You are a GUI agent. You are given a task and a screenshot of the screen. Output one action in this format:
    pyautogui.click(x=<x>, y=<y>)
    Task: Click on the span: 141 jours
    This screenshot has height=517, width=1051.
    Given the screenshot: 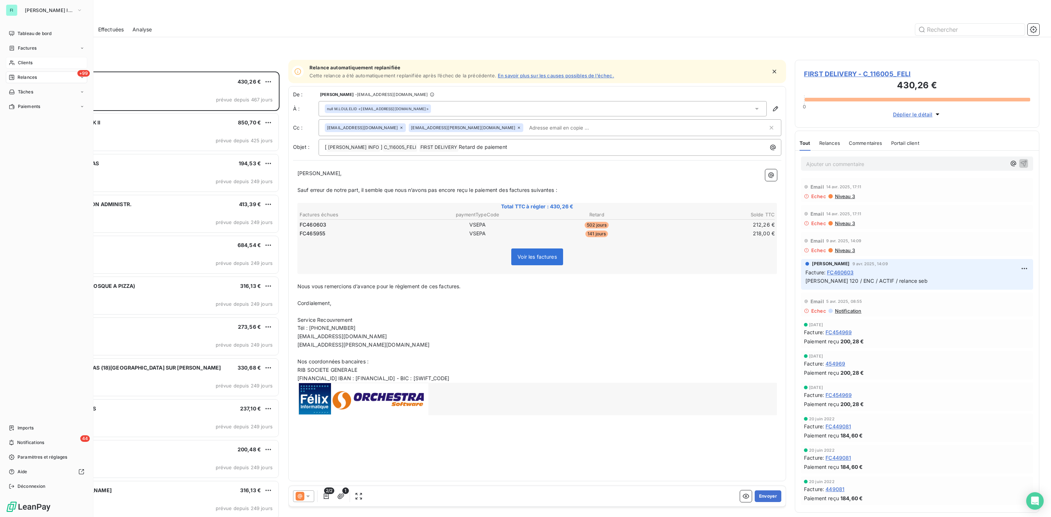 What is the action you would take?
    pyautogui.click(x=596, y=234)
    